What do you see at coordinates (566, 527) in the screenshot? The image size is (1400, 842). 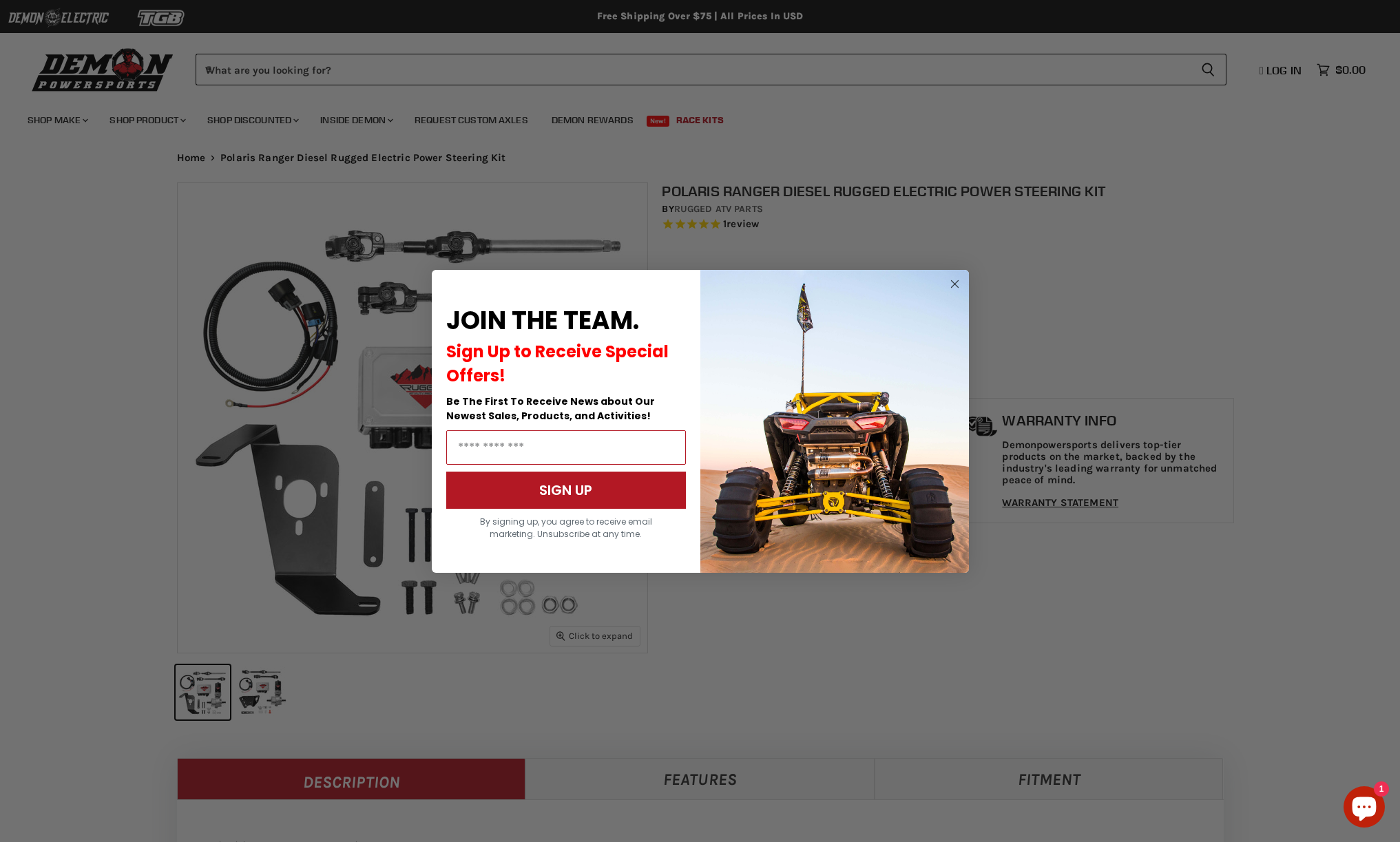 I see `span: By signing up, you agree to receive email marketing. Unsubscribe at any time.` at bounding box center [566, 527].